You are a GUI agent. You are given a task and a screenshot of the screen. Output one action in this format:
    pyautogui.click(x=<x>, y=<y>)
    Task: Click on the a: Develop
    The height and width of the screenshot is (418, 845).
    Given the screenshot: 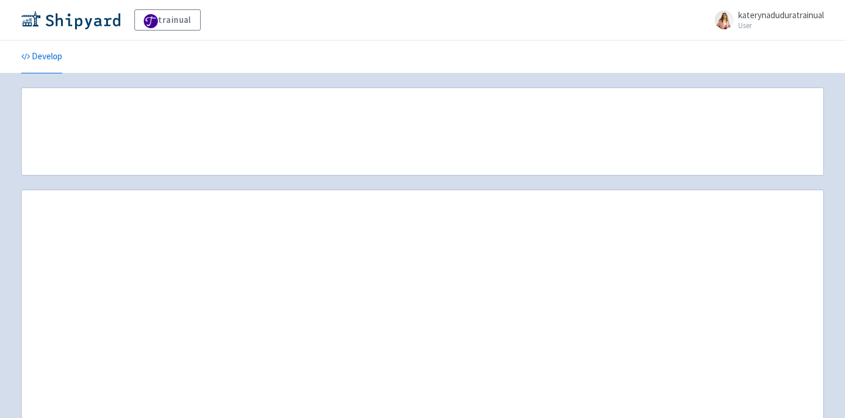 What is the action you would take?
    pyautogui.click(x=42, y=57)
    